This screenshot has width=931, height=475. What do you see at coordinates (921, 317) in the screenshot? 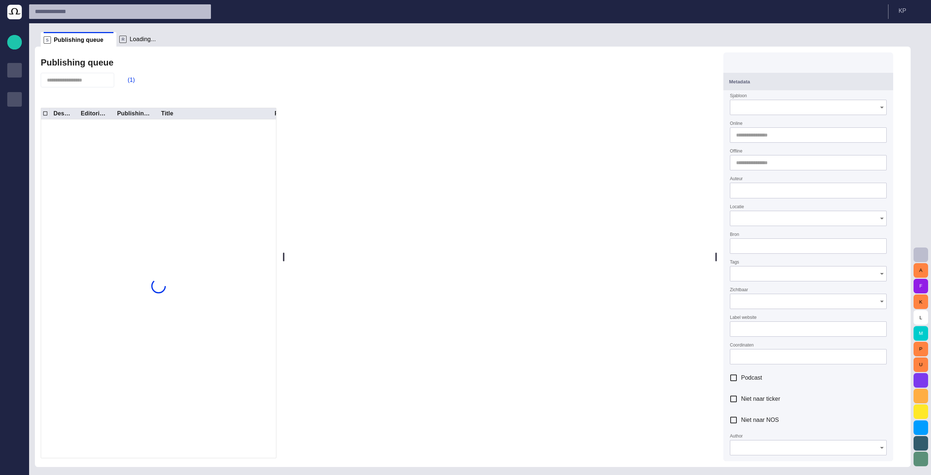
I see `button: L` at bounding box center [921, 317].